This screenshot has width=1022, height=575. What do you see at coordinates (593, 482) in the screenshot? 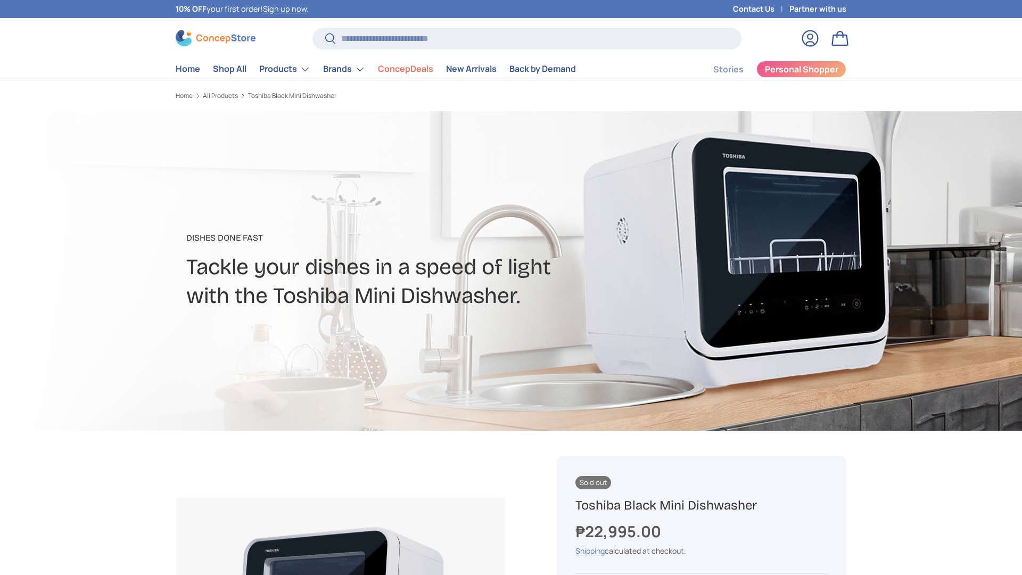
I see `span: Sold out` at bounding box center [593, 482].